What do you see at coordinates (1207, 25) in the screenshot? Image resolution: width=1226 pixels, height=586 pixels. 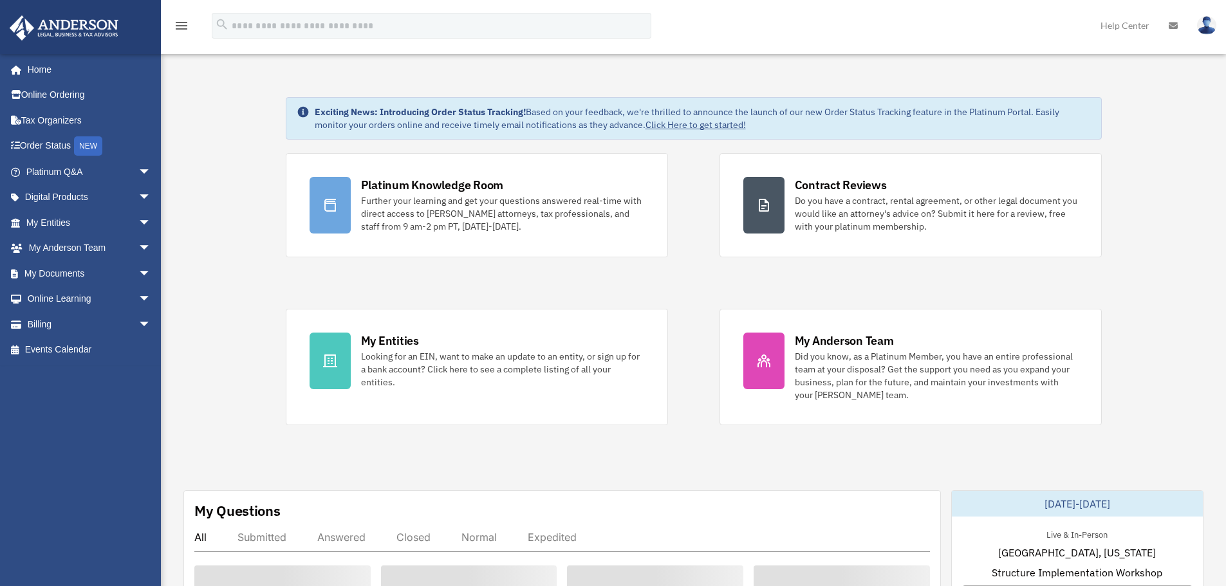 I see `img: User Pic` at bounding box center [1207, 25].